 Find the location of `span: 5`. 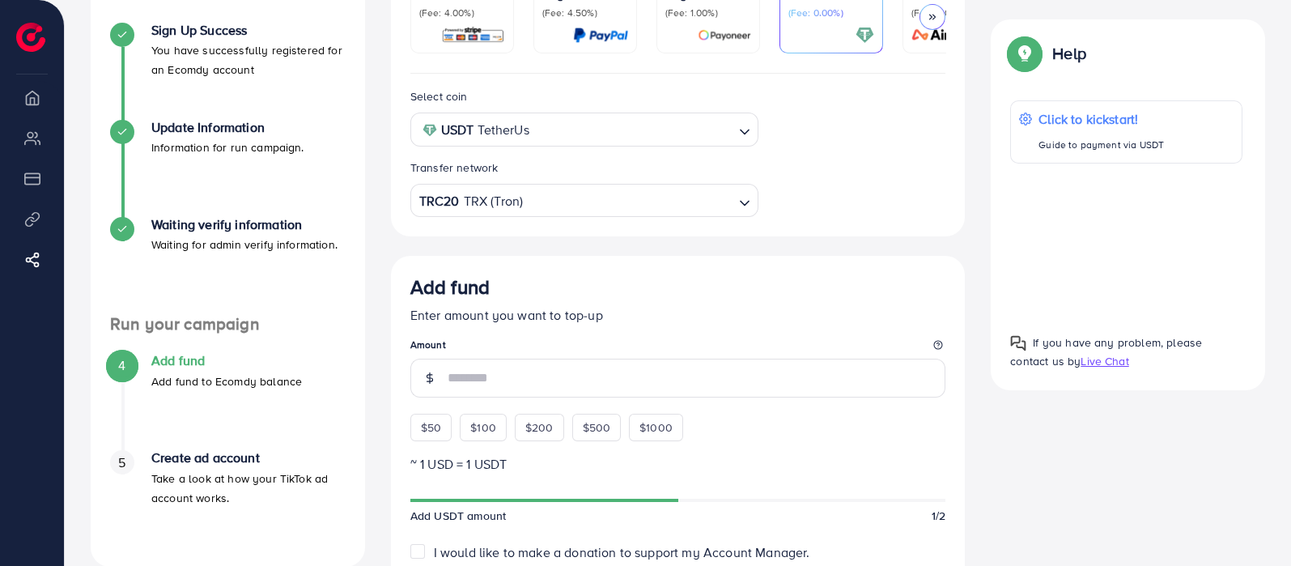

span: 5 is located at coordinates (121, 462).